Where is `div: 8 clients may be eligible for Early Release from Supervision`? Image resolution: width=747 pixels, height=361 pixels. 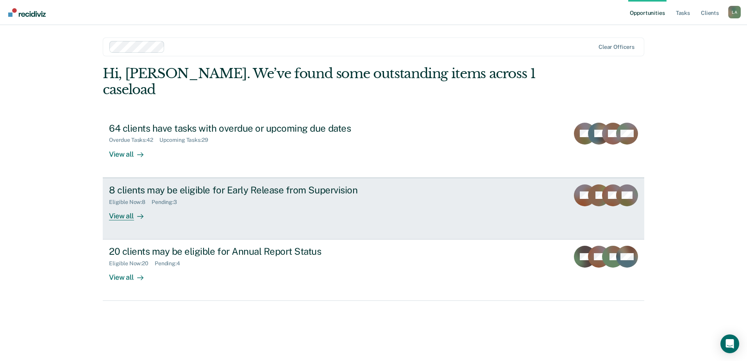 div: 8 clients may be eligible for Early Release from Supervision is located at coordinates (246, 190).